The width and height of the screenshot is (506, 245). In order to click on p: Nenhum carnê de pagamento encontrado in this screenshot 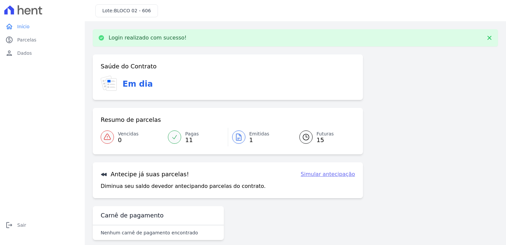, I will do `click(149, 232)`.